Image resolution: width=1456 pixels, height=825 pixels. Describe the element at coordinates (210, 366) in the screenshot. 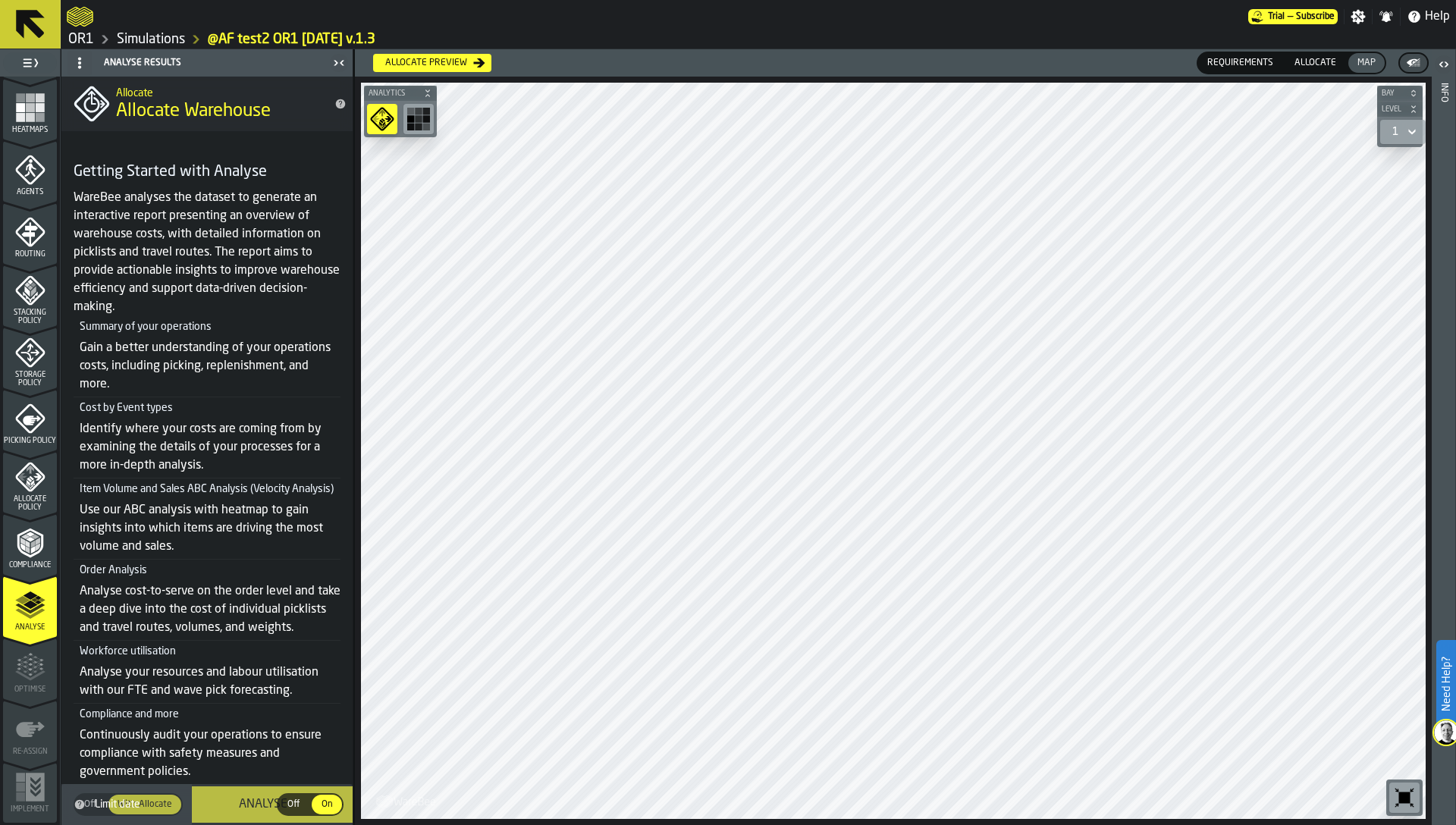

I see `p: Gain a better understanding of your operations costs, including picking, replenishment, and more.` at that location.